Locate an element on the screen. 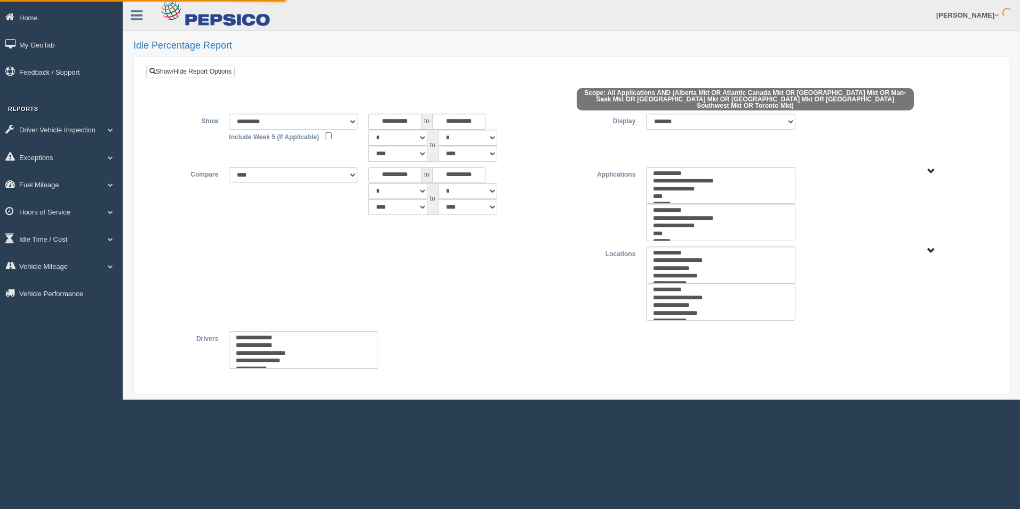 The height and width of the screenshot is (509, 1020). label: Locations is located at coordinates (606, 253).